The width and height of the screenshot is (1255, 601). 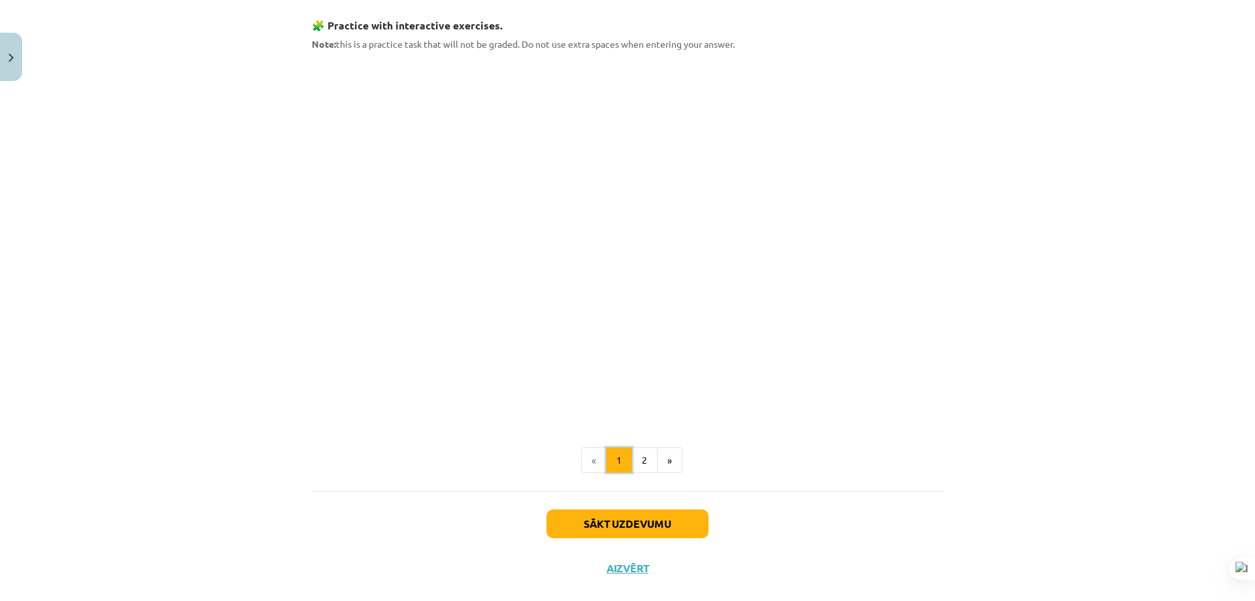 I want to click on strong: Practice with interactive exercises., so click(x=415, y=25).